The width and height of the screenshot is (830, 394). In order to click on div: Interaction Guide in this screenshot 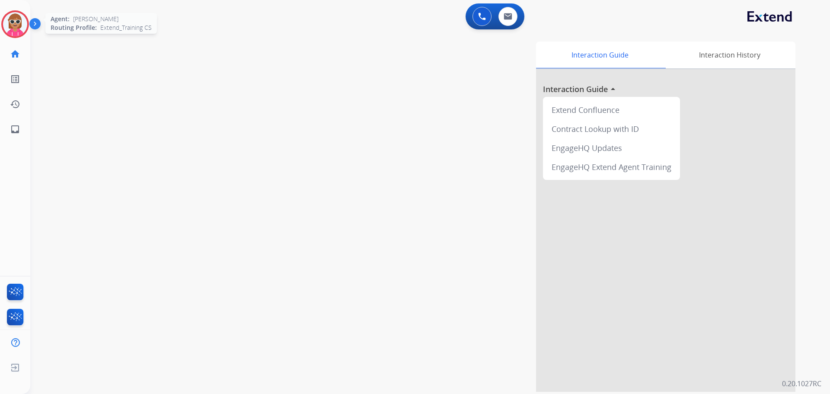, I will do `click(600, 55)`.